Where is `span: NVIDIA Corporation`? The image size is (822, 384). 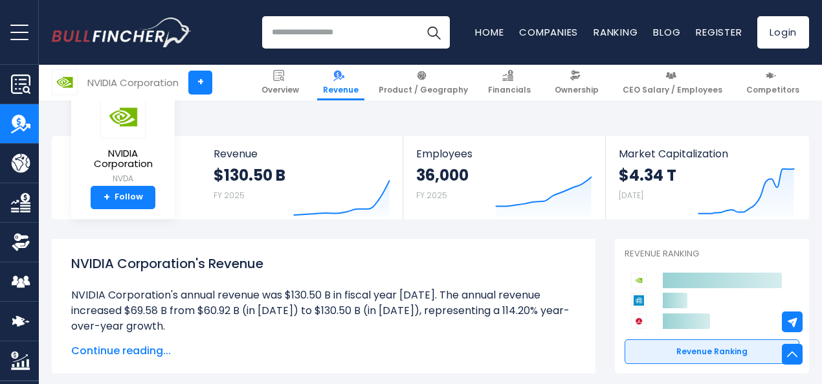 span: NVIDIA Corporation is located at coordinates (123, 159).